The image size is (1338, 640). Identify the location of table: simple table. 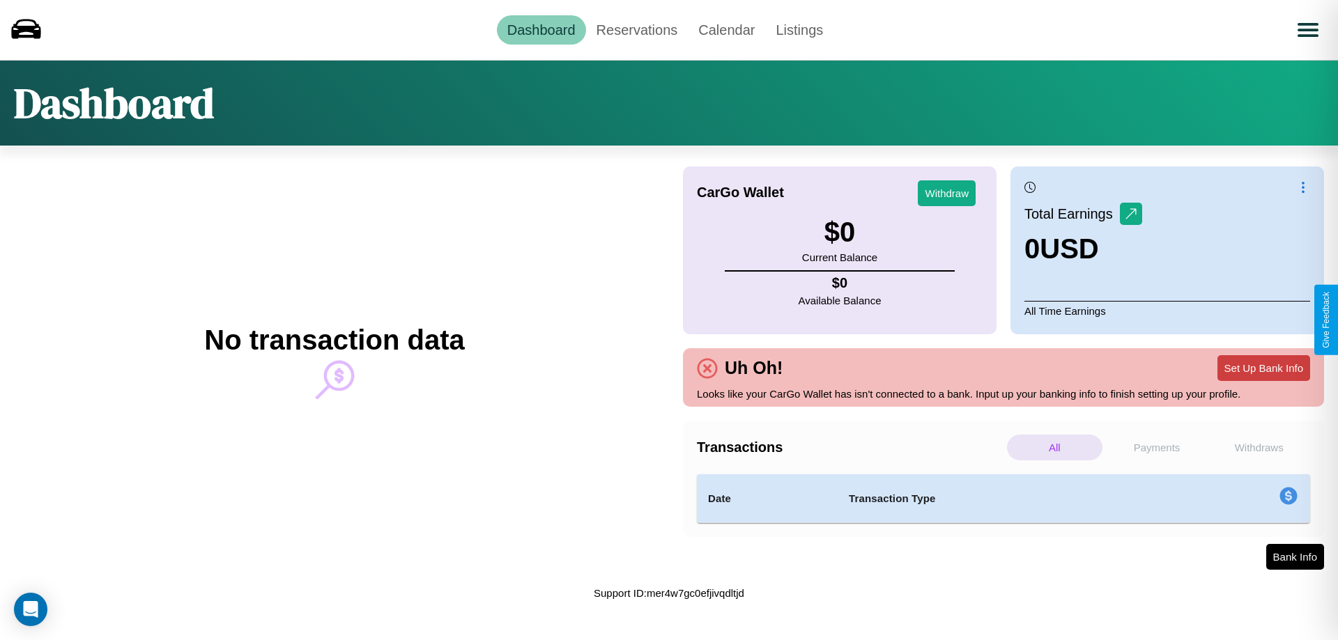
(1003, 499).